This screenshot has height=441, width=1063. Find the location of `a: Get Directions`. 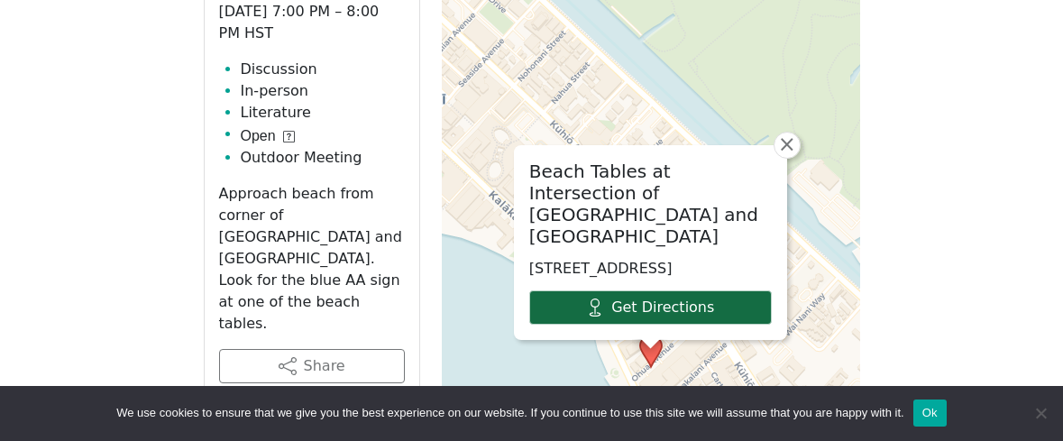

a: Get Directions is located at coordinates (650, 307).